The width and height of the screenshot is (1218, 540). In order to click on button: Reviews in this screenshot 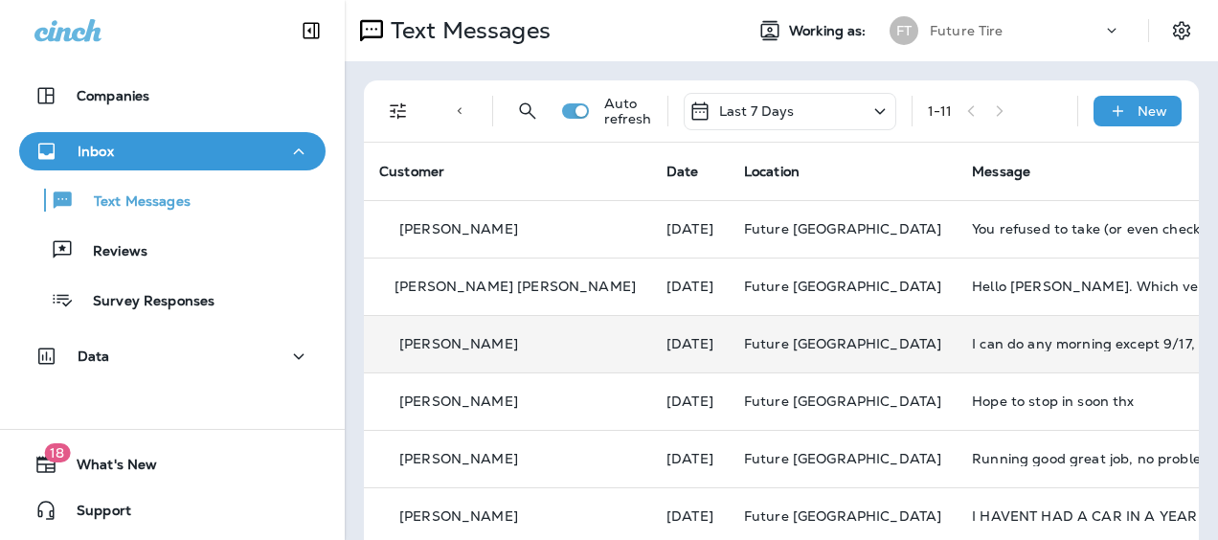, I will do `click(172, 250)`.